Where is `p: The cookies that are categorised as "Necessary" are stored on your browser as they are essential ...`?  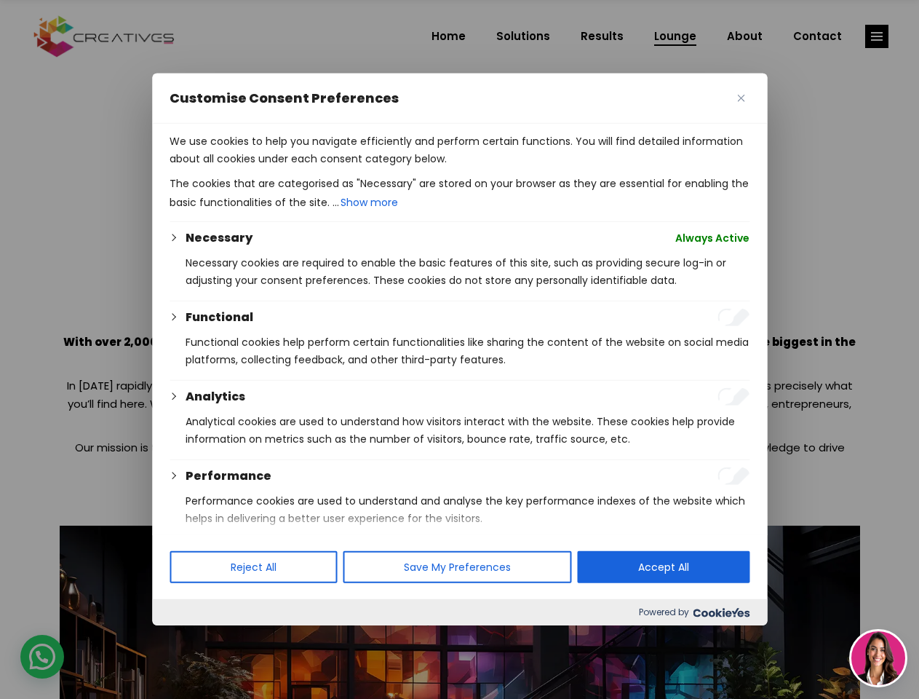
p: The cookies that are categorised as "Necessary" are stored on your browser as they are essential ... is located at coordinates (459, 194).